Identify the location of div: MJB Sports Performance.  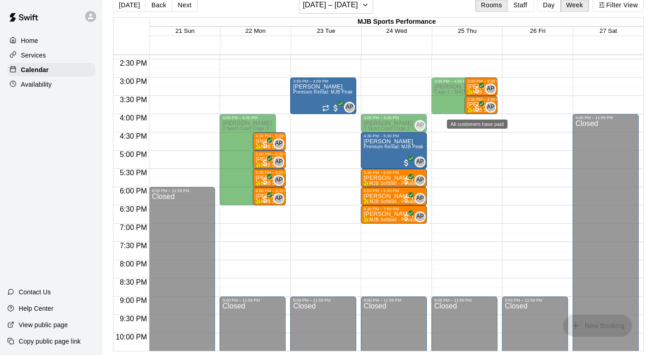
(397, 22).